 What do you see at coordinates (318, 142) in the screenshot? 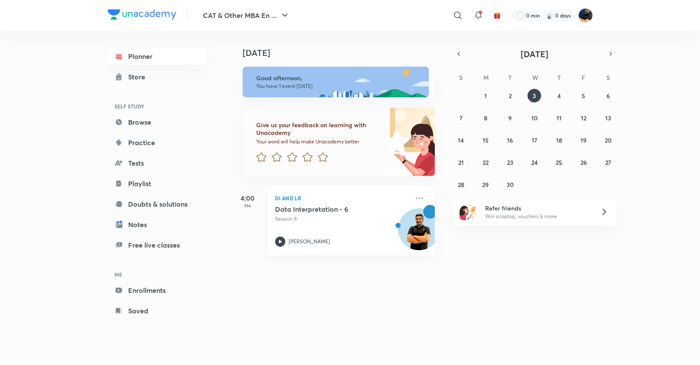
I see `p: Your word will help make Unacademy better` at bounding box center [318, 142].